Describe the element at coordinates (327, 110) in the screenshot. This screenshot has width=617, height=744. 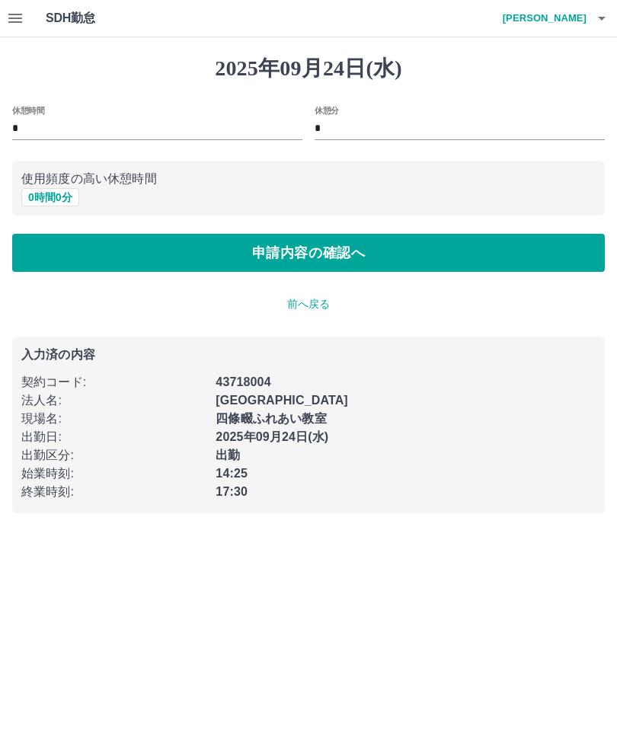
I see `label: 休憩分` at that location.